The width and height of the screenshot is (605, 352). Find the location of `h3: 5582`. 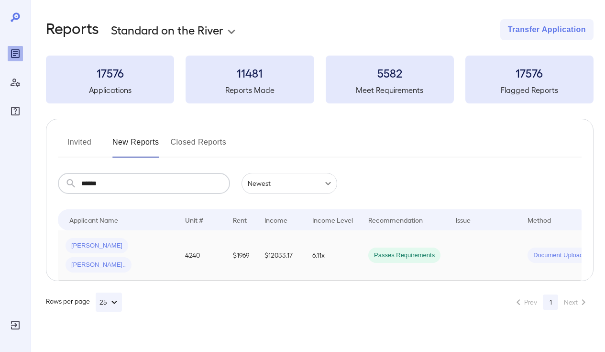

h3: 5582 is located at coordinates (390, 73).